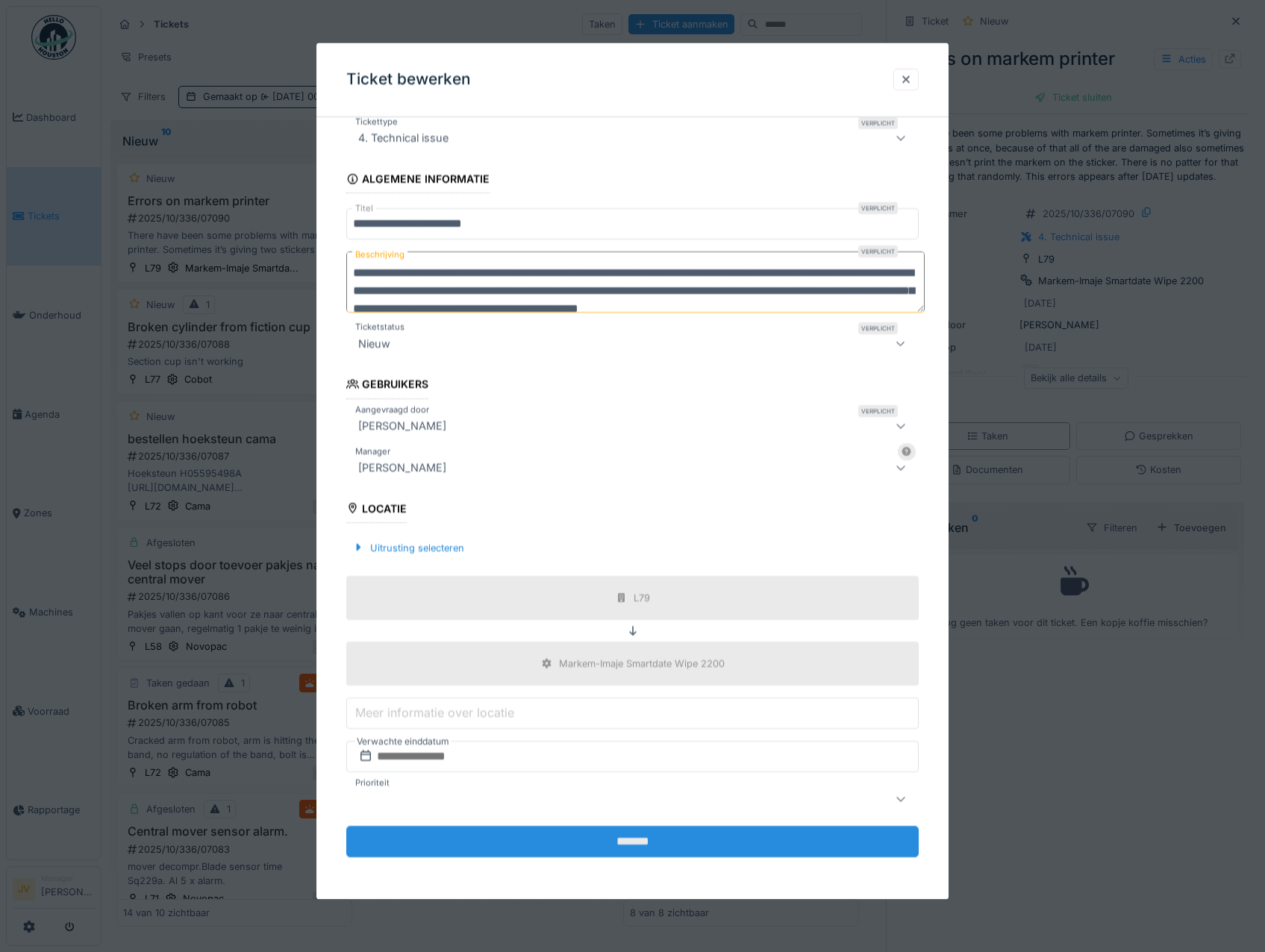 The image size is (1265, 952). Describe the element at coordinates (403, 139) in the screenshot. I see `div: 4. Technical issue` at that location.